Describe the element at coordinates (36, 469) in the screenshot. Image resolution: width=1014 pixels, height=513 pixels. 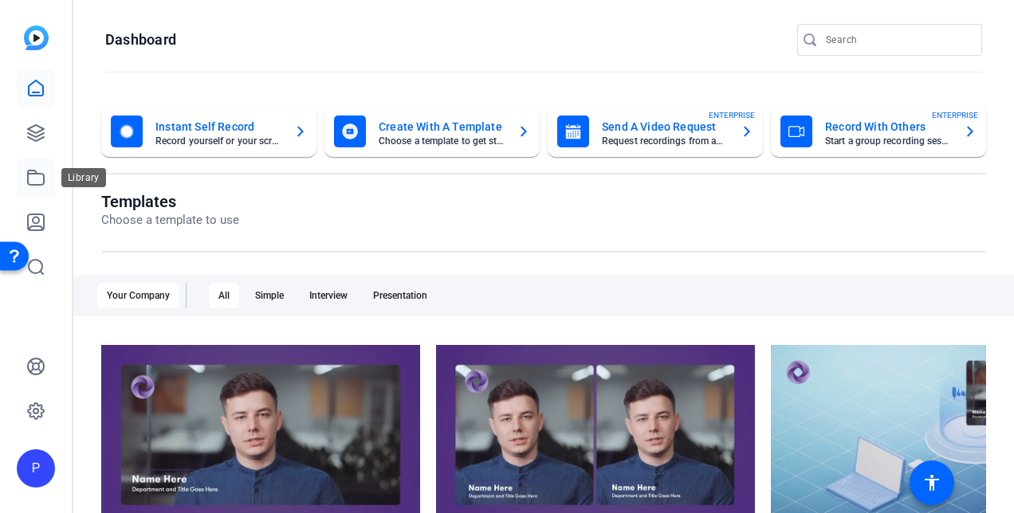
I see `div: P` at that location.